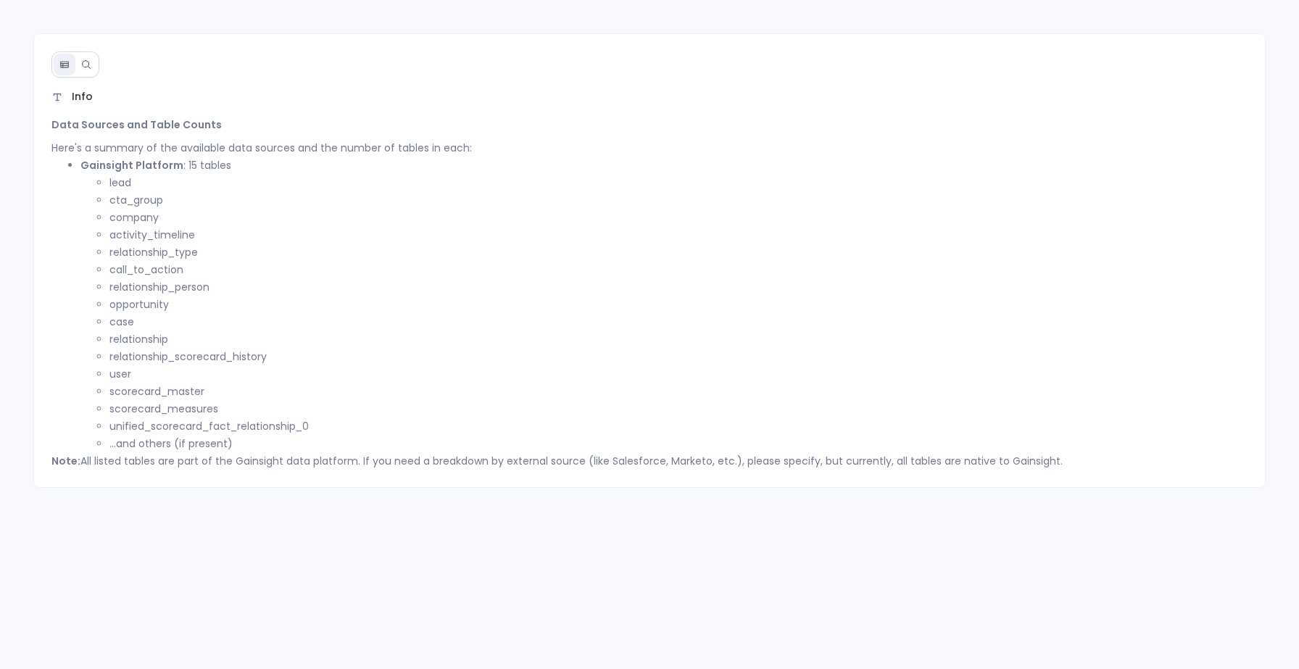  Describe the element at coordinates (82, 96) in the screenshot. I see `span: Info` at that location.